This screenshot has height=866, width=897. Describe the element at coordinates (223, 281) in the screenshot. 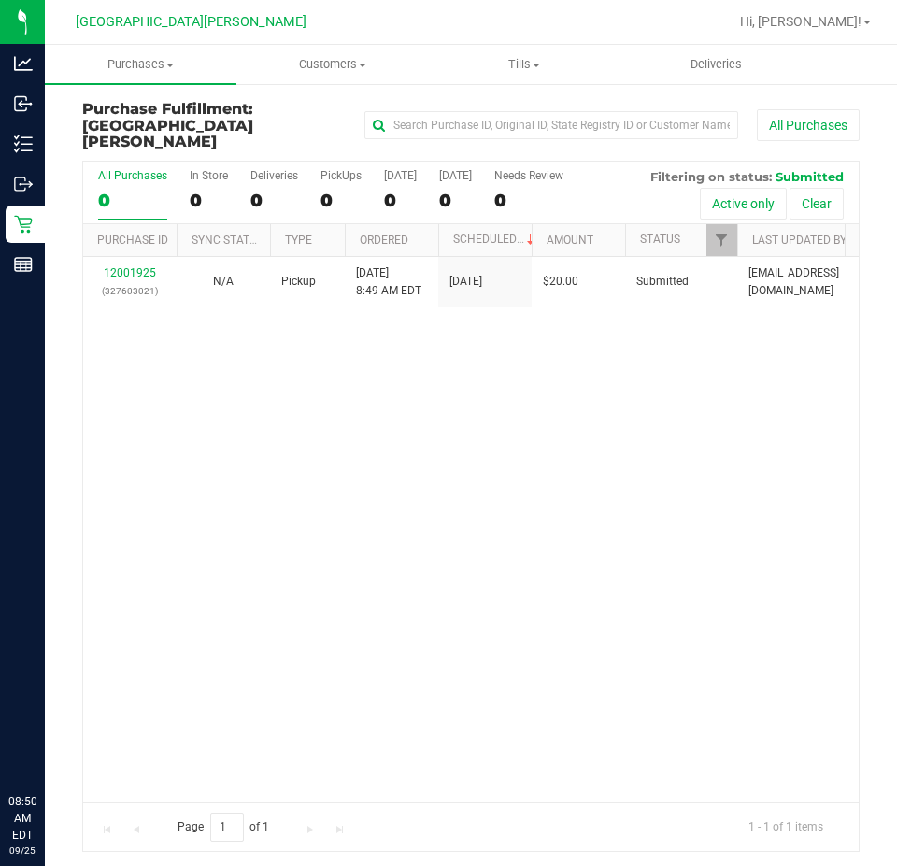

I see `span: Not Applicable` at that location.